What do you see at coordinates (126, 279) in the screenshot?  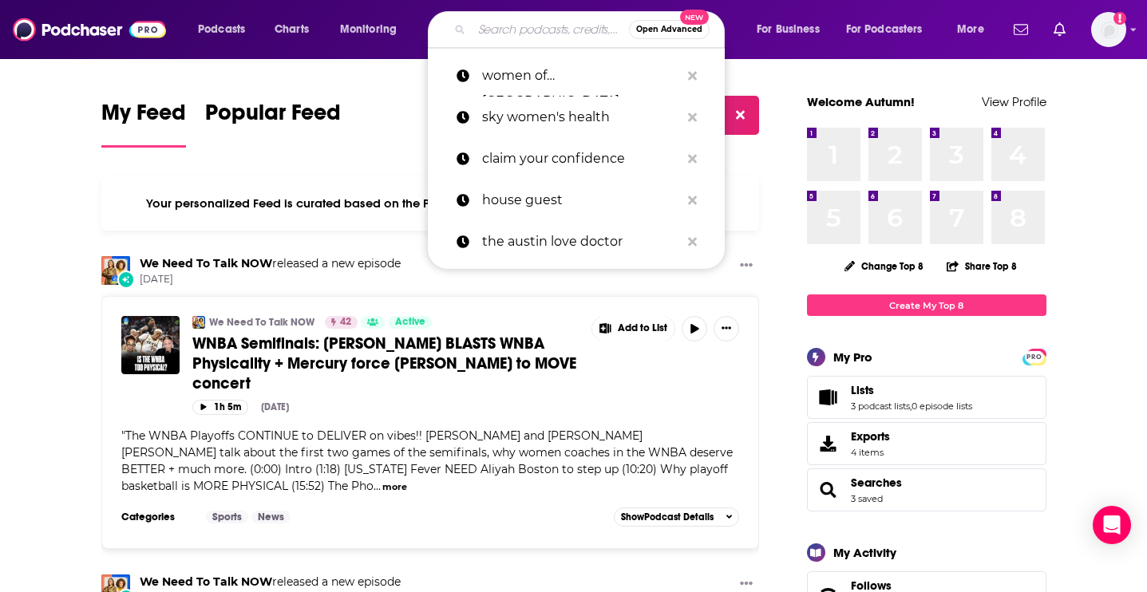 I see `div: New Episode` at bounding box center [126, 279].